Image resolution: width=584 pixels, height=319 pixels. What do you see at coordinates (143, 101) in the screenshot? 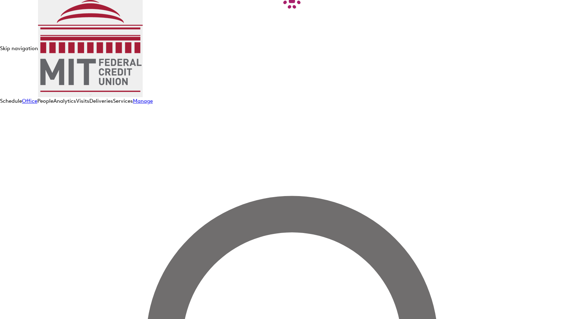
I see `a: Manage` at bounding box center [143, 101].